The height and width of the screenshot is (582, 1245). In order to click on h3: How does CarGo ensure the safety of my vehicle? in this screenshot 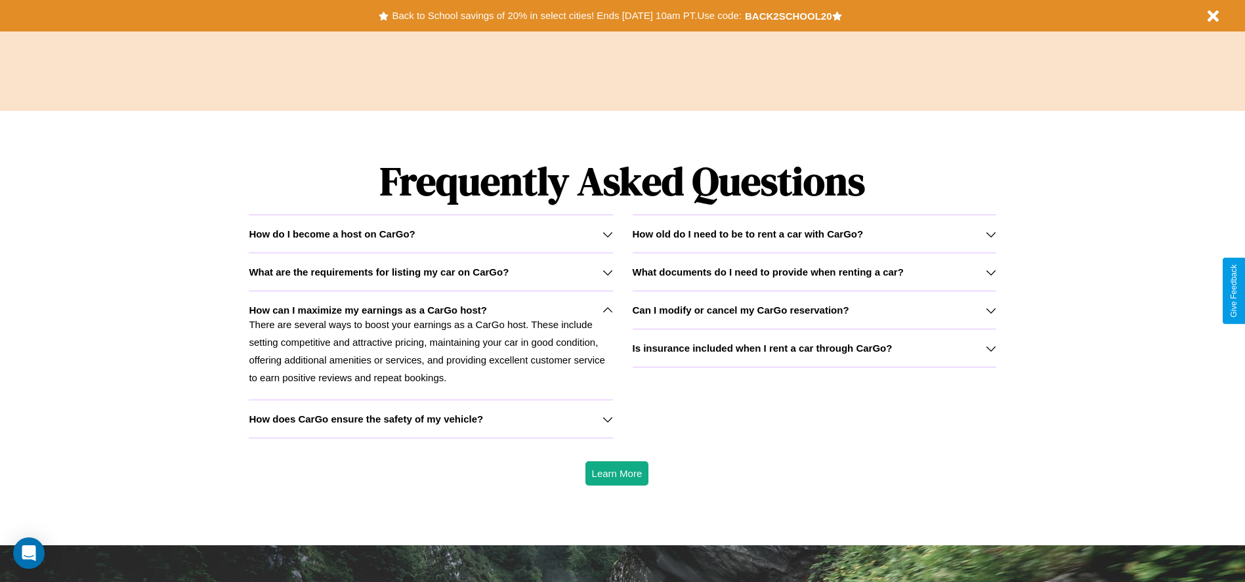, I will do `click(366, 419)`.